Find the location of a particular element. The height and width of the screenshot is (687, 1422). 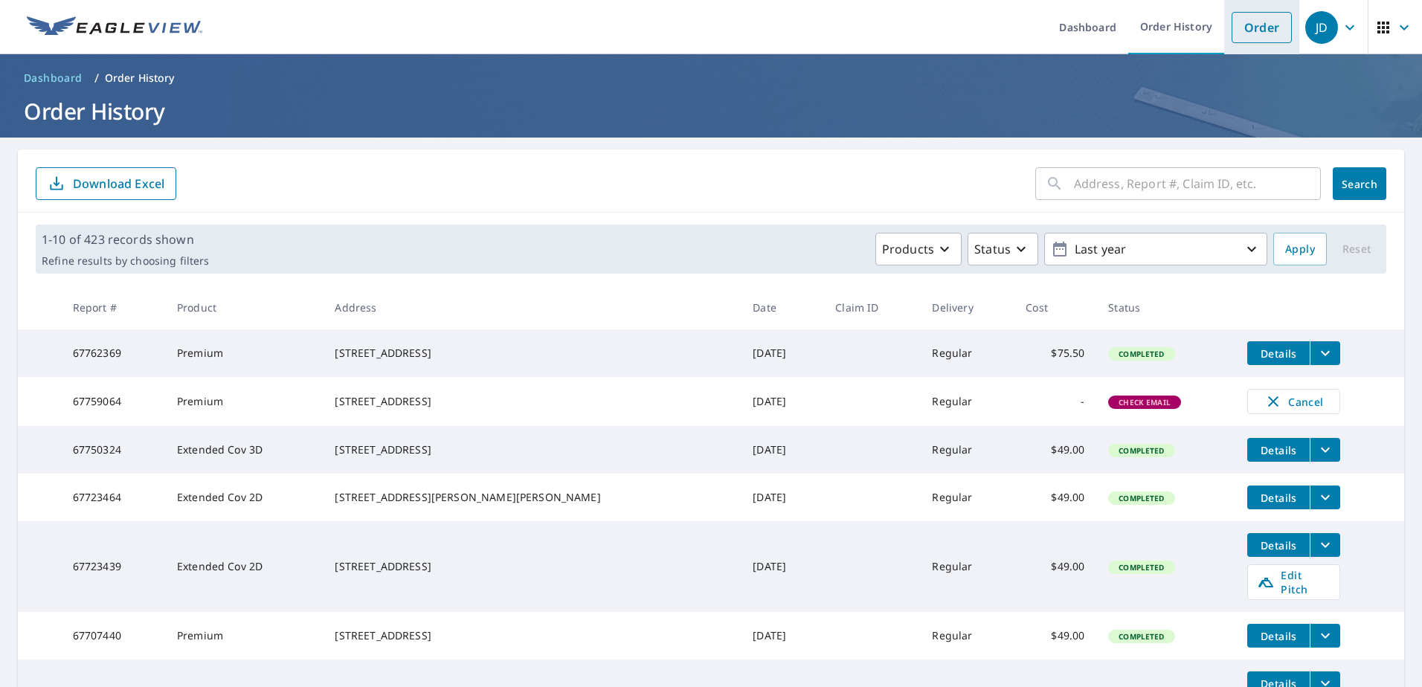

a: Dashboard is located at coordinates (53, 78).